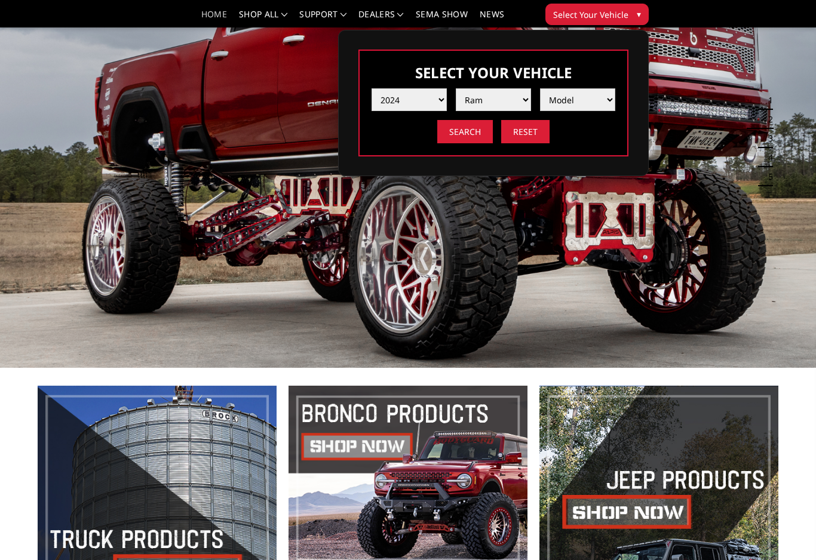  I want to click on a: SEMA Show, so click(441, 19).